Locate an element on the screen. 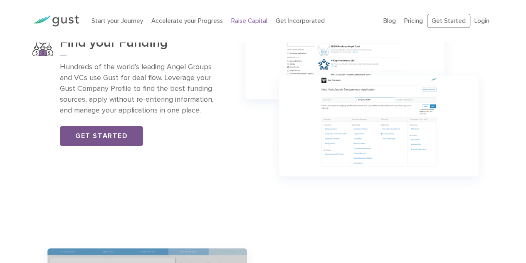 The height and width of the screenshot is (263, 526). a: Get Incorporated is located at coordinates (300, 21).